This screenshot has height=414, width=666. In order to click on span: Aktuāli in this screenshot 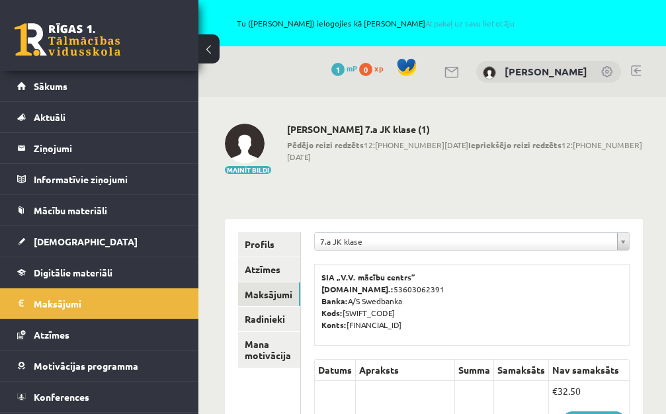, I will do `click(50, 117)`.